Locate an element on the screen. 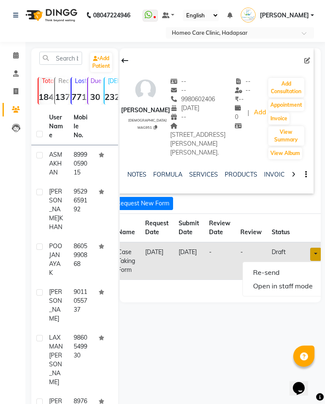 This screenshot has width=325, height=404. span: LAXMAN is located at coordinates (56, 342).